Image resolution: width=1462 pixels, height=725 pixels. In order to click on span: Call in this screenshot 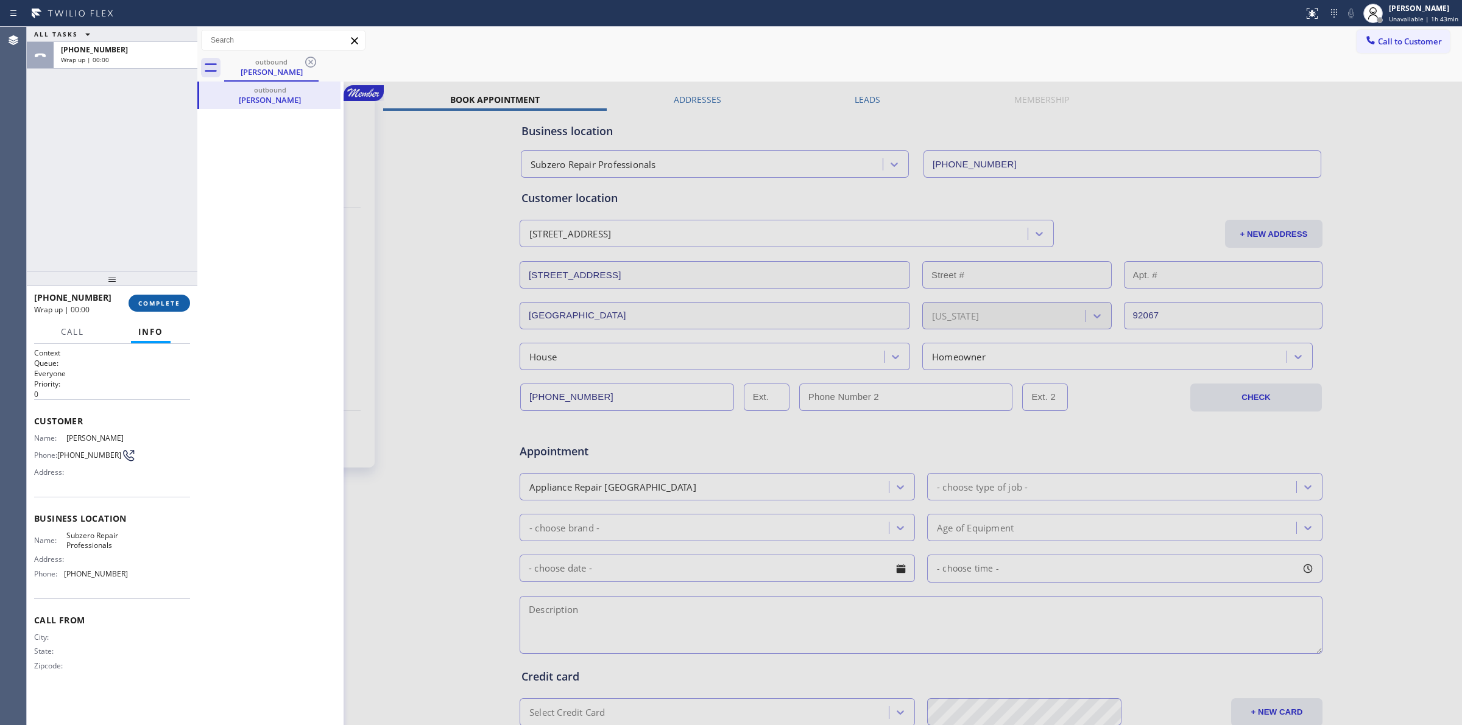, I will do `click(72, 332)`.